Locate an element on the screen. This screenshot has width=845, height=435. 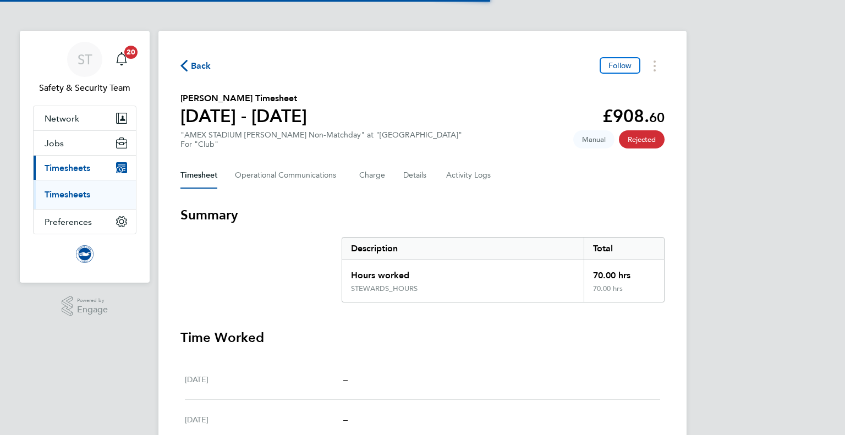
div: Hours worked is located at coordinates (462, 272).